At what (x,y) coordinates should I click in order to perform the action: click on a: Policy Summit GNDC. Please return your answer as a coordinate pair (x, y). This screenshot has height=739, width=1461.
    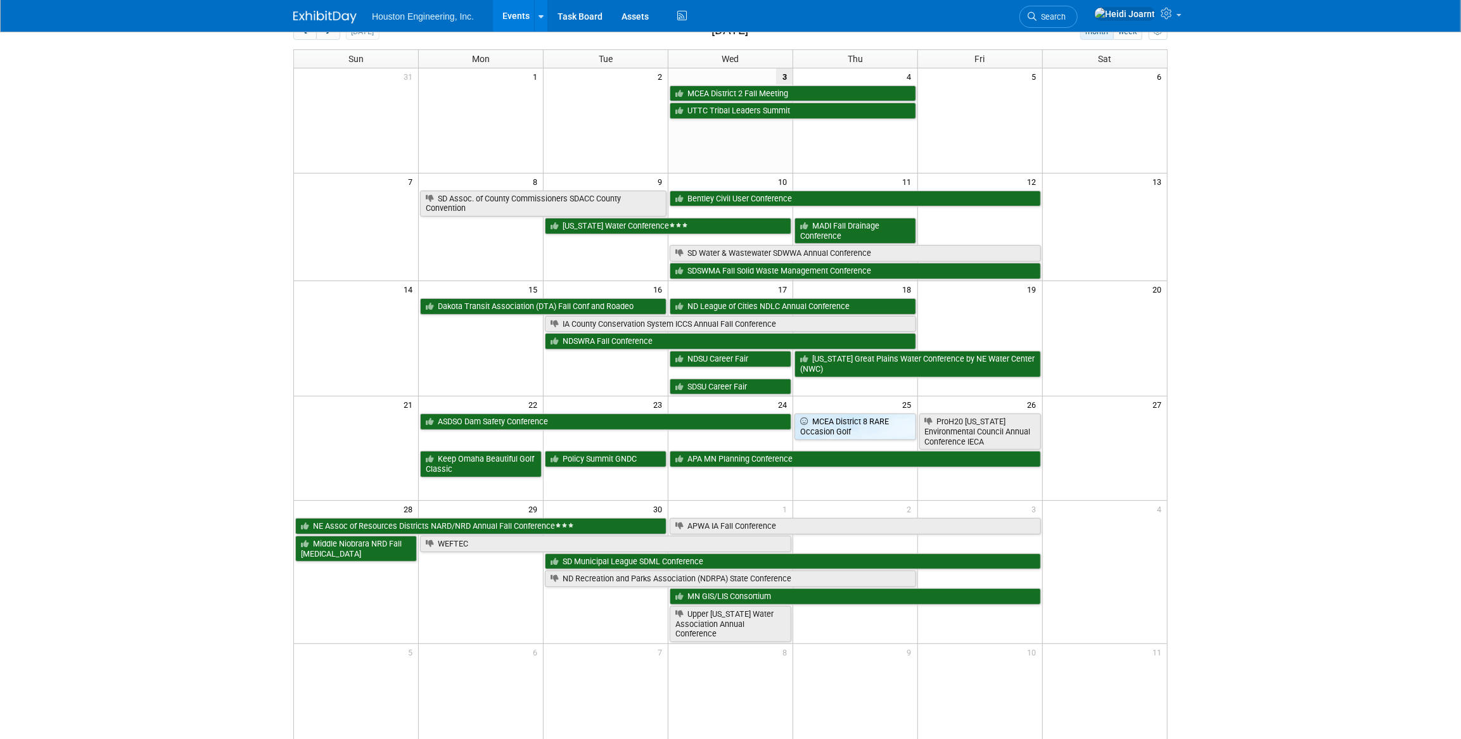
    Looking at the image, I should click on (606, 459).